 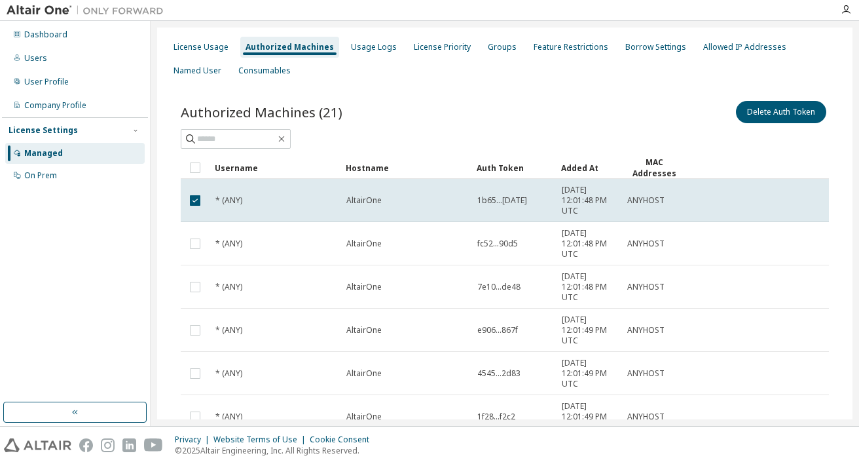 I want to click on img: Altair One, so click(x=88, y=10).